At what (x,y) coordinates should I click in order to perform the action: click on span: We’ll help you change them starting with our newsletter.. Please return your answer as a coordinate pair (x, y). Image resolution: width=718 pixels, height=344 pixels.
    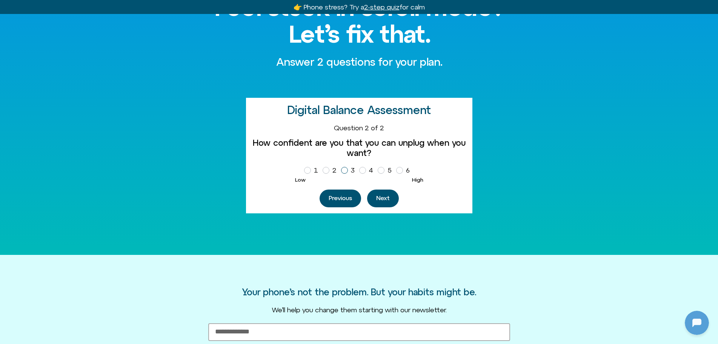
    Looking at the image, I should click on (359, 309).